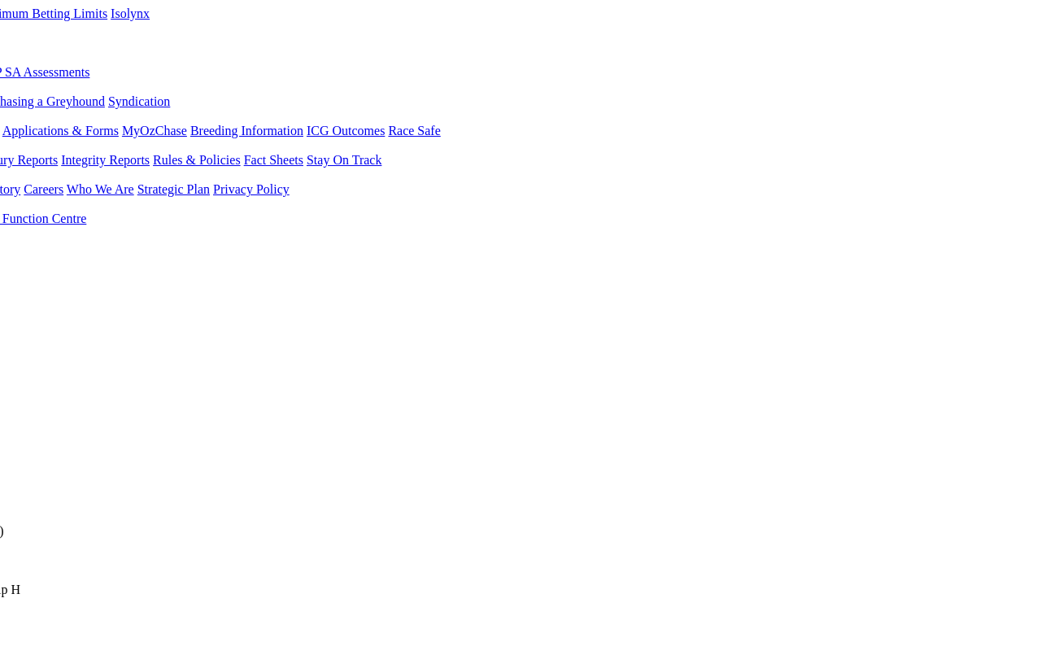  I want to click on a: ICG Outcomes, so click(346, 130).